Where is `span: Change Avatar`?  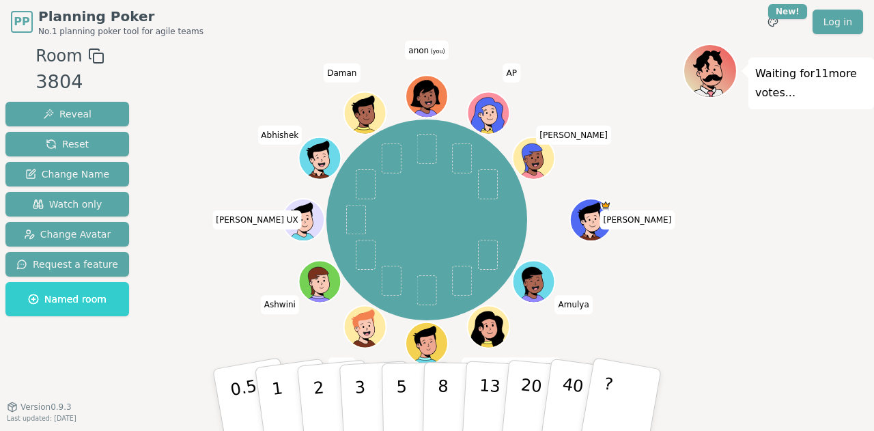 span: Change Avatar is located at coordinates (68, 234).